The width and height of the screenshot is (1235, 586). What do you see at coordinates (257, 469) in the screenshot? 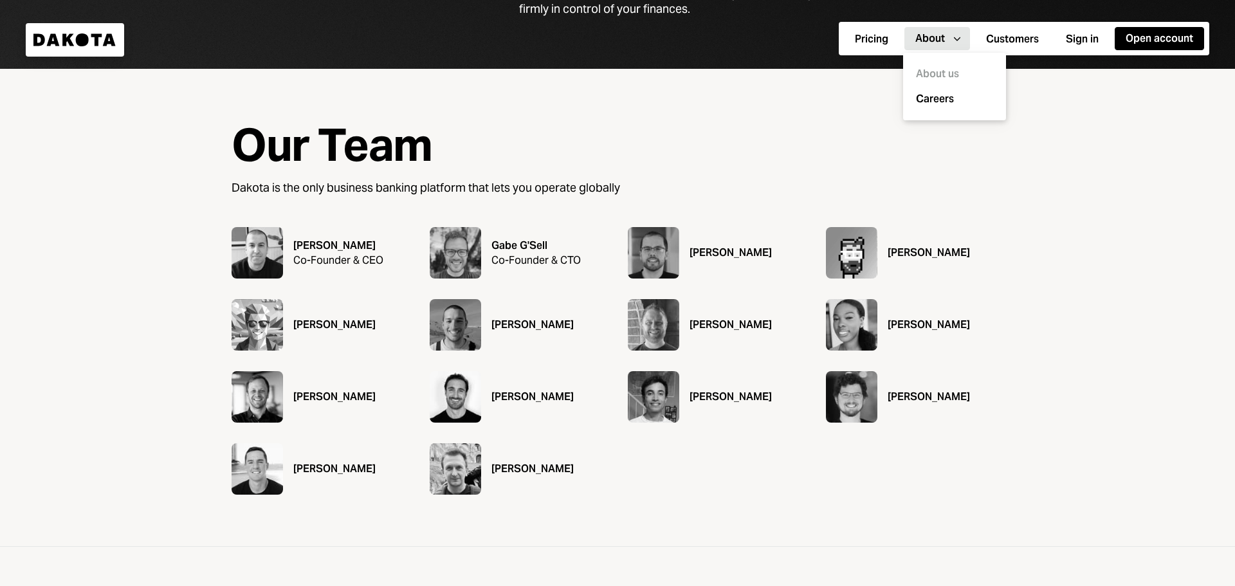
I see `img: Chris Bair` at bounding box center [257, 469].